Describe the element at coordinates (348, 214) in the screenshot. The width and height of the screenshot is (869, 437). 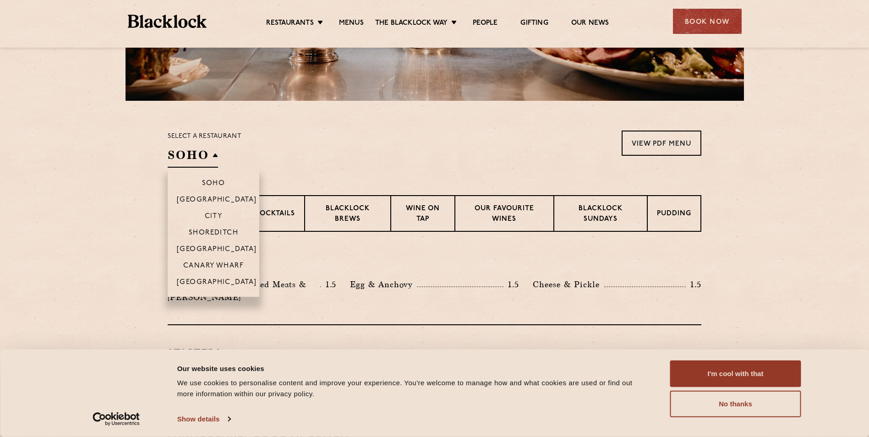
I see `p: Blacklock Brews` at that location.